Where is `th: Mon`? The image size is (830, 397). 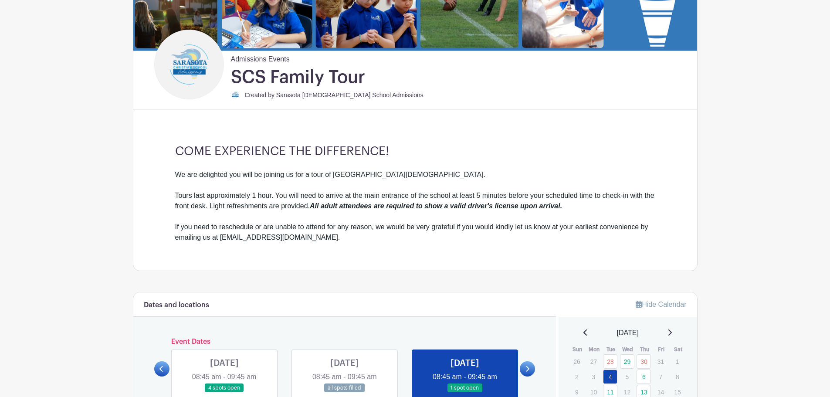
th: Mon is located at coordinates (595, 350).